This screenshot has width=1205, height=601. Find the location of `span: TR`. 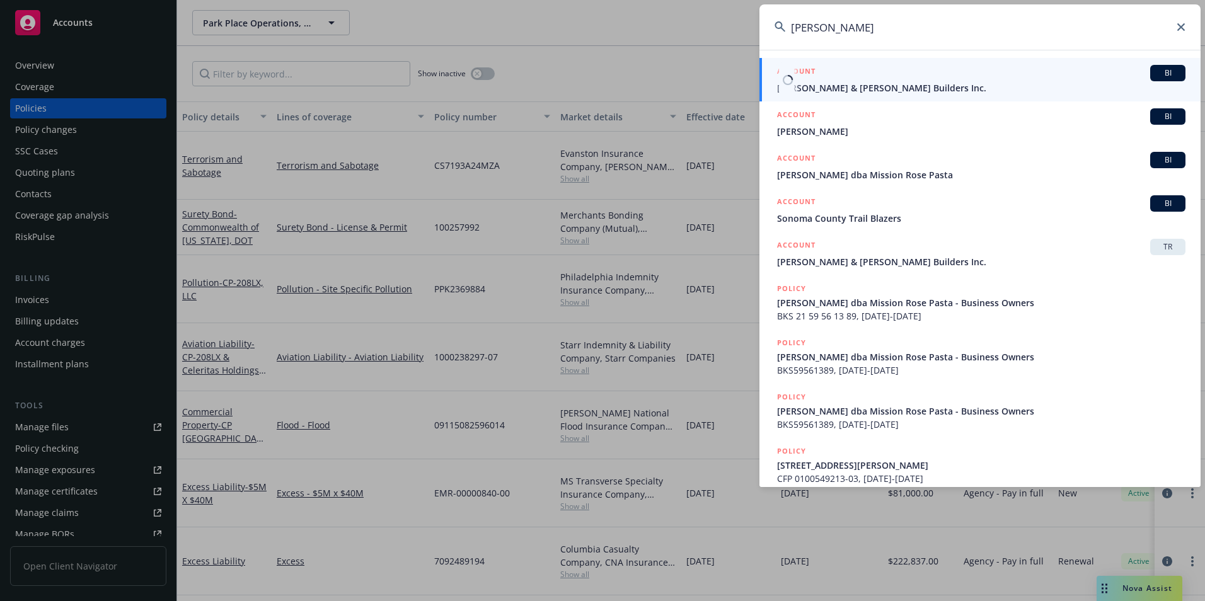

span: TR is located at coordinates (1168, 247).